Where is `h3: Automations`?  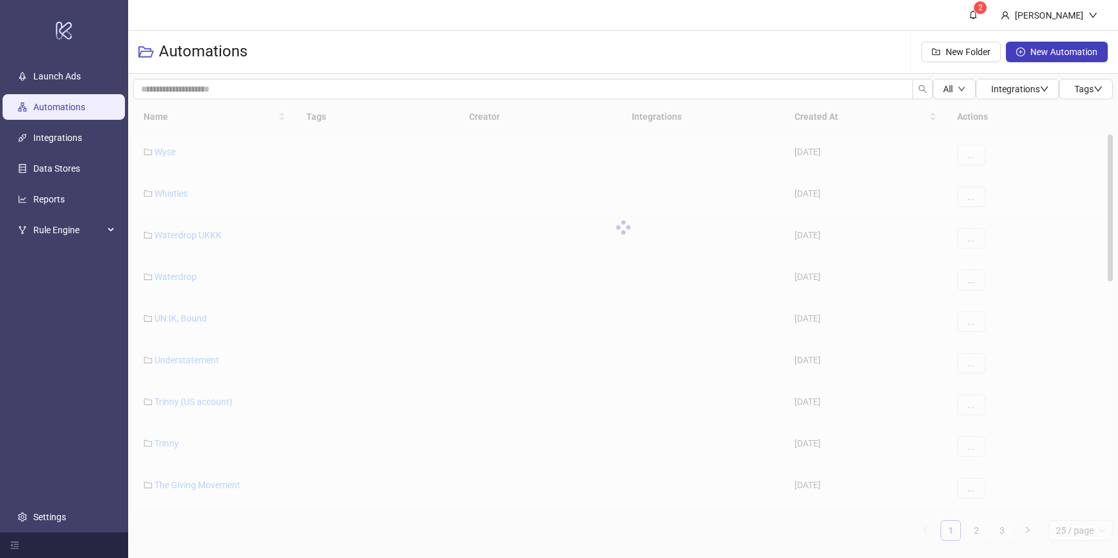
h3: Automations is located at coordinates (203, 52).